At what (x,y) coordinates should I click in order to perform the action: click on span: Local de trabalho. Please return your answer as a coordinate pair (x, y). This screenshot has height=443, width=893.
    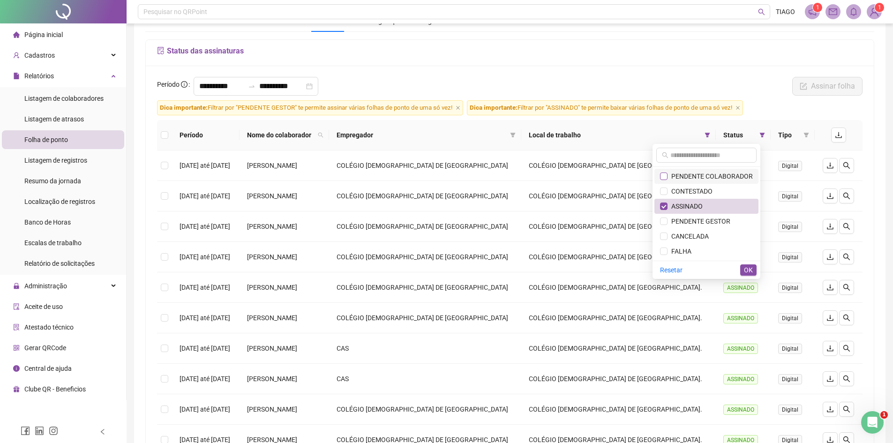
    Looking at the image, I should click on (615, 135).